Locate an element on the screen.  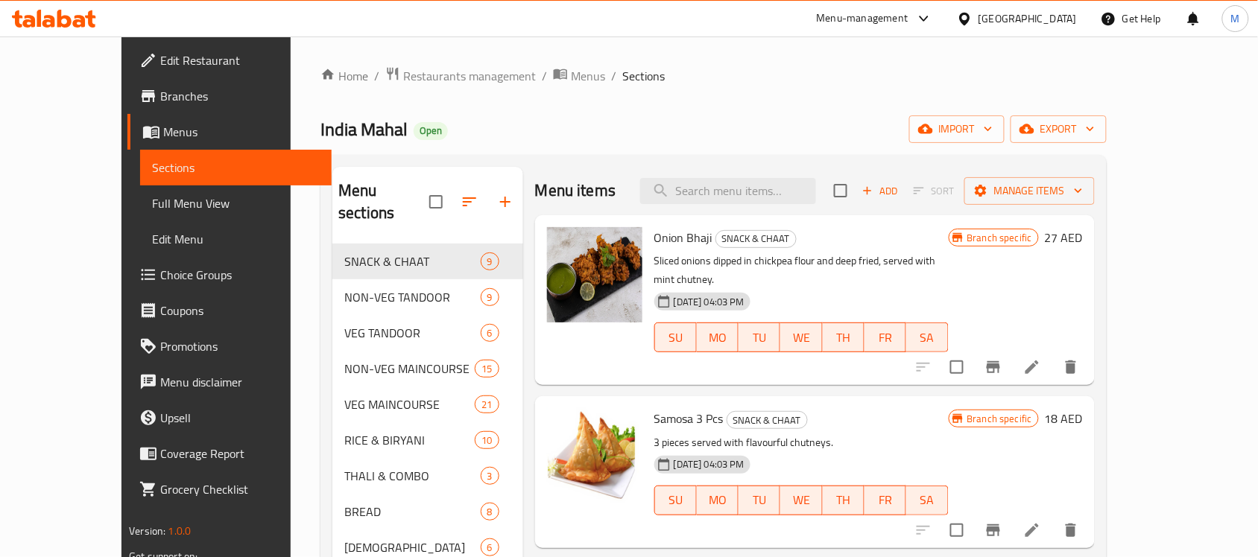
span: Select all sections is located at coordinates (436, 202).